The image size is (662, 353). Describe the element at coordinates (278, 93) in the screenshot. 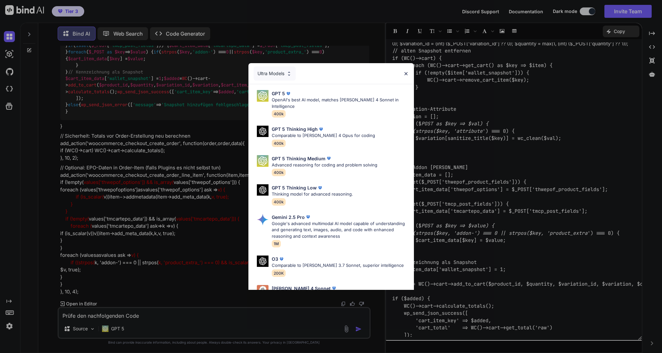

I see `p: GPT 5` at that location.